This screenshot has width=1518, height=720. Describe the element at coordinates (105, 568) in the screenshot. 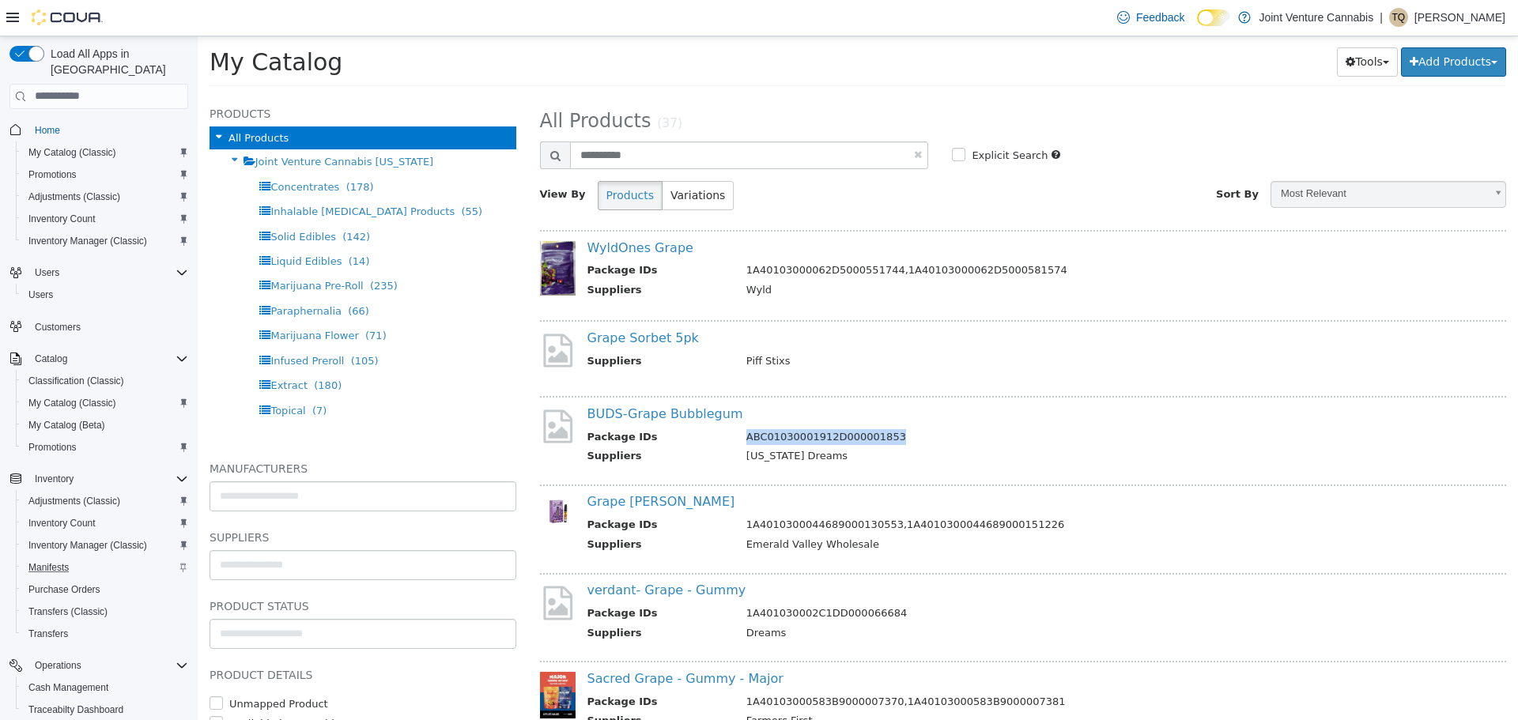

I see `button: Manifests` at that location.